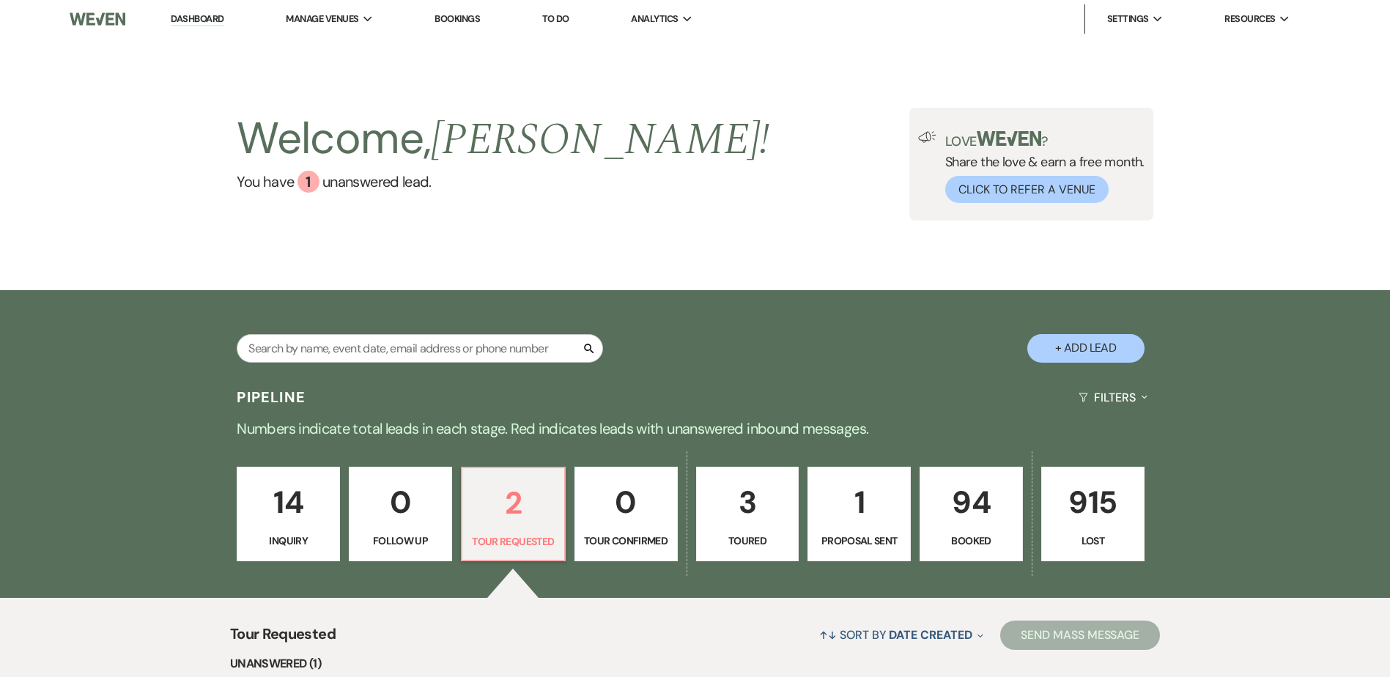 The width and height of the screenshot is (1390, 677). I want to click on a: 0Tour Confirmed, so click(626, 514).